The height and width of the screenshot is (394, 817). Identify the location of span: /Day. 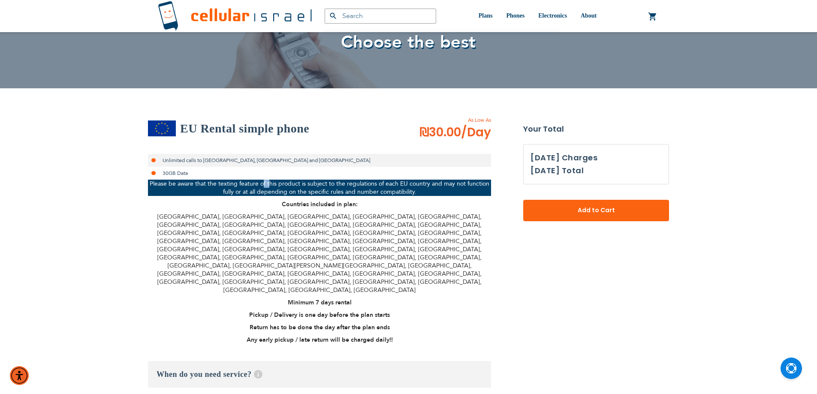
(476, 133).